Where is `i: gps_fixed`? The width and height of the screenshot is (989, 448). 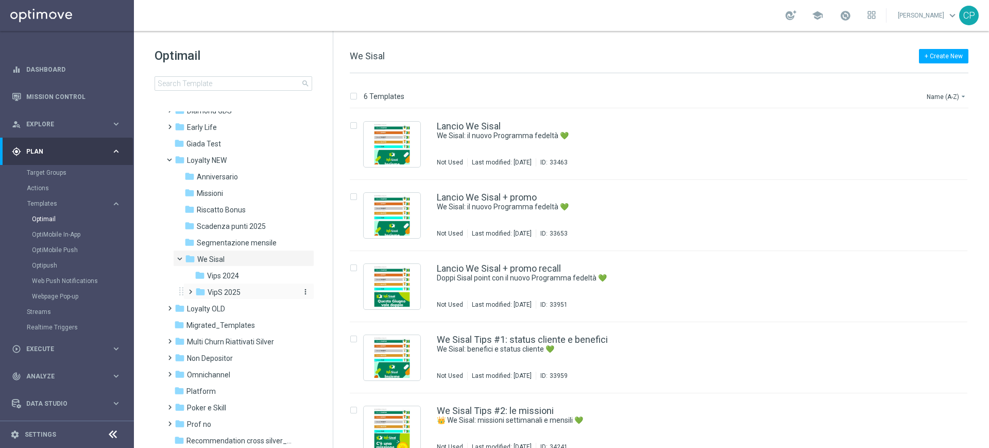 i: gps_fixed is located at coordinates (16, 151).